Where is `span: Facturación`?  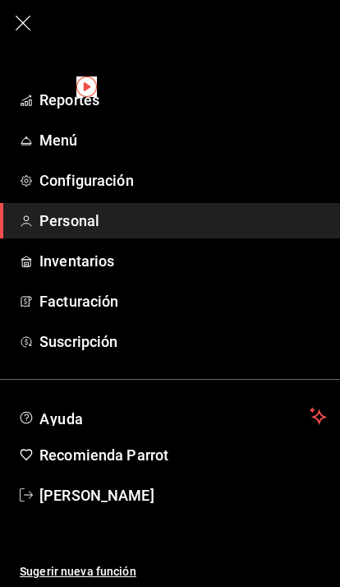 span: Facturación is located at coordinates (183, 301).